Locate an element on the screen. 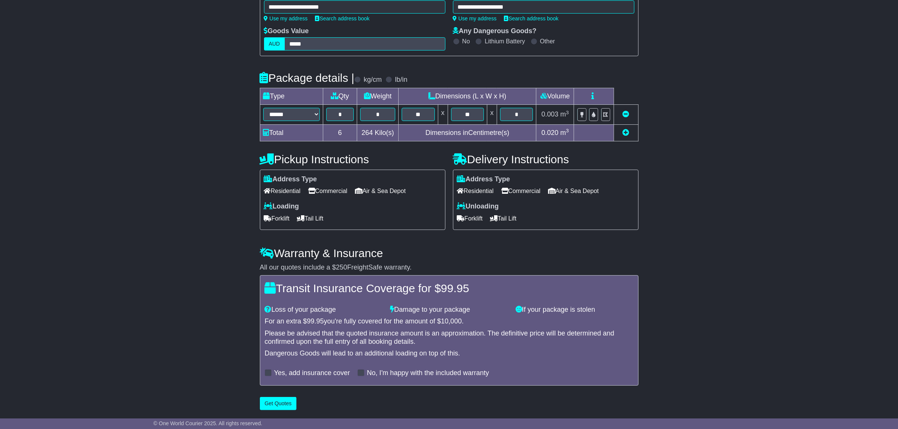  td: Kilo(s) is located at coordinates (378, 133).